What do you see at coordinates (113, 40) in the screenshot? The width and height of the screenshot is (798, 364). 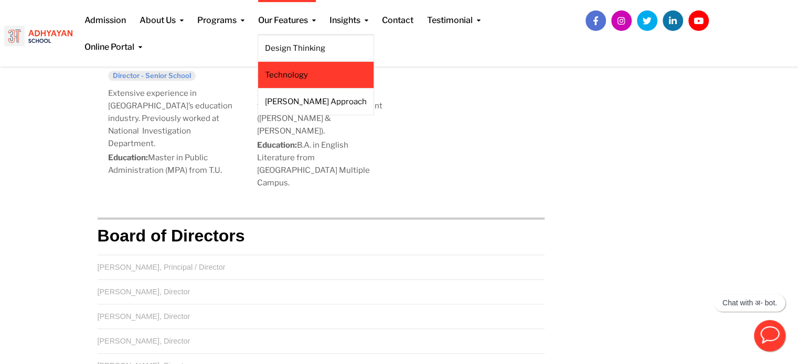 I see `a: Online Portal` at bounding box center [113, 40].